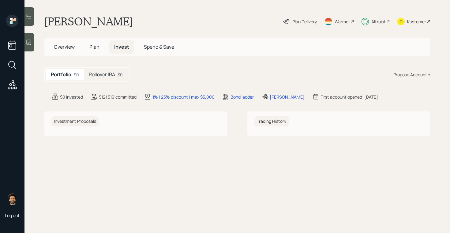 Image resolution: width=450 pixels, height=233 pixels. What do you see at coordinates (412, 74) in the screenshot?
I see `div: Propose Account +` at bounding box center [412, 74].